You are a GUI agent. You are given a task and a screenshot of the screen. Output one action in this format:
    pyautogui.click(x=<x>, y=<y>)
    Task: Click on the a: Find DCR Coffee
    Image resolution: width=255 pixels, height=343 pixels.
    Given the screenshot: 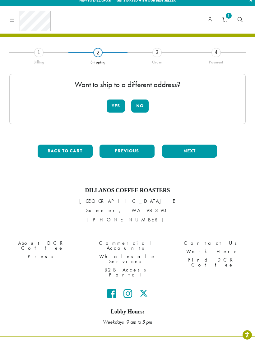 What is the action you would take?
    pyautogui.click(x=212, y=263)
    